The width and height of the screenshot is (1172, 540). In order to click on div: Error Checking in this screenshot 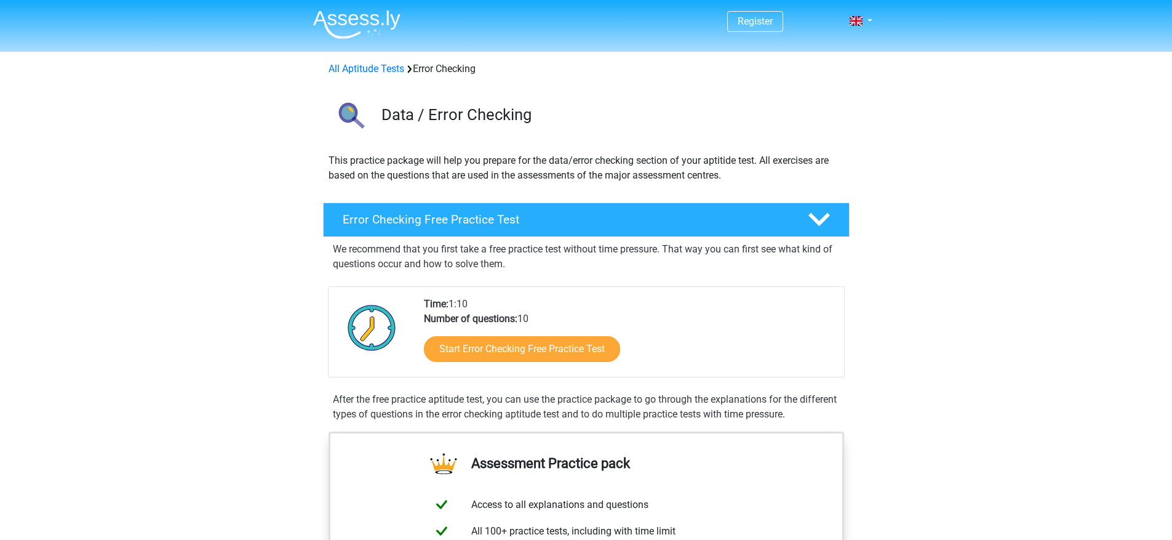, I will do `click(586, 69)`.